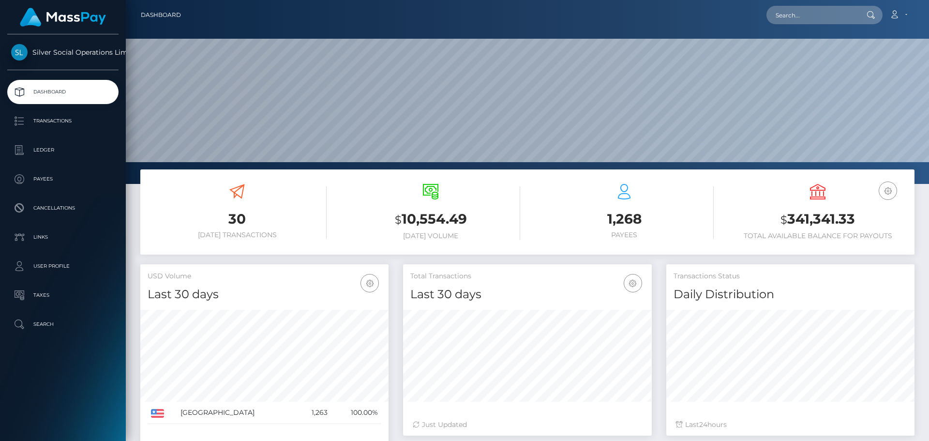 Image resolution: width=929 pixels, height=441 pixels. Describe the element at coordinates (19, 52) in the screenshot. I see `img: Silver Social Operations Limited` at that location.